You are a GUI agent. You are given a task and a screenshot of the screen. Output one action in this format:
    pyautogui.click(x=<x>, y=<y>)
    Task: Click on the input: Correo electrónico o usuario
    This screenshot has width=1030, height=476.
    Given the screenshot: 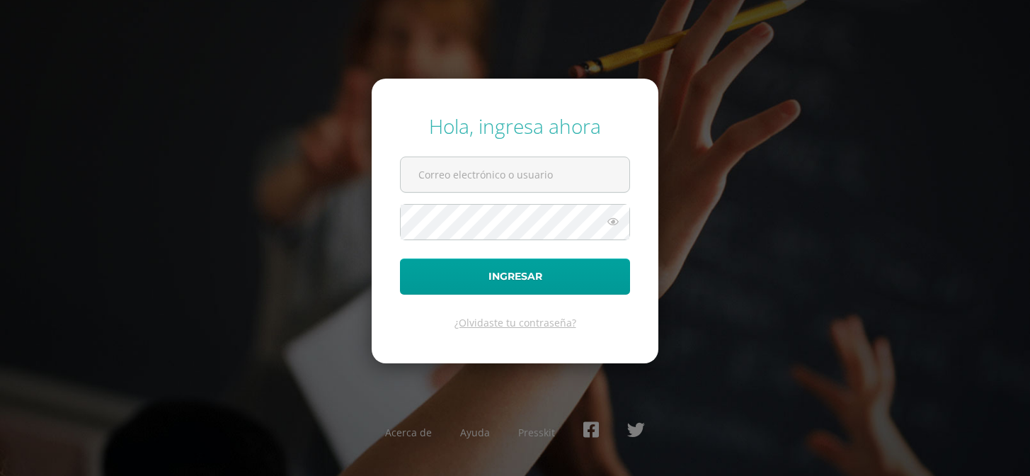 What is the action you would take?
    pyautogui.click(x=515, y=174)
    